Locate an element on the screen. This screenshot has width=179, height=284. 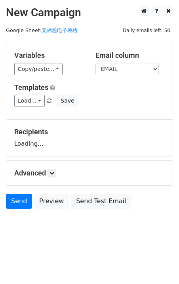
a: 无标题电子表格 is located at coordinates (59, 30).